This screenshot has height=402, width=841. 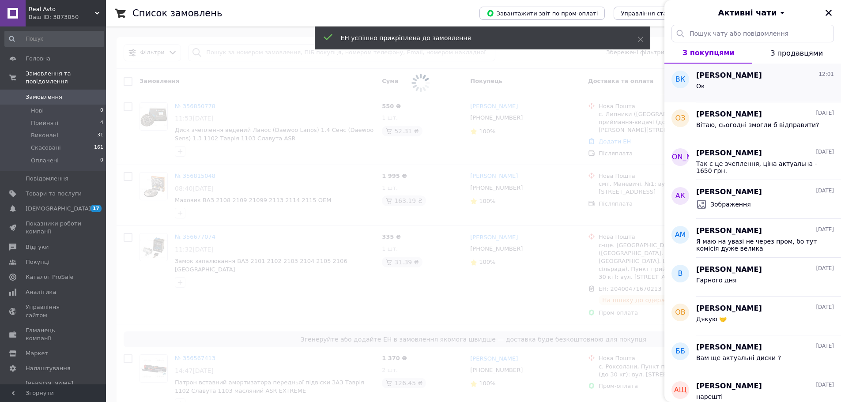 What do you see at coordinates (37, 247) in the screenshot?
I see `span: Відгуки` at bounding box center [37, 247].